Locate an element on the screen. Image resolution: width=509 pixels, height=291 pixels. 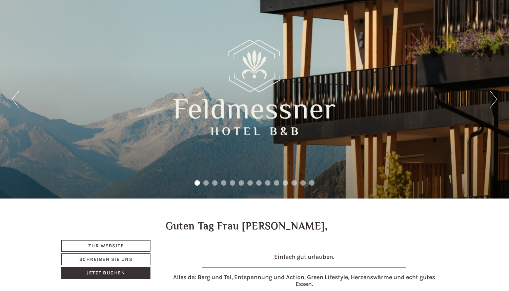
a: Schreiben Sie uns is located at coordinates (106, 259).